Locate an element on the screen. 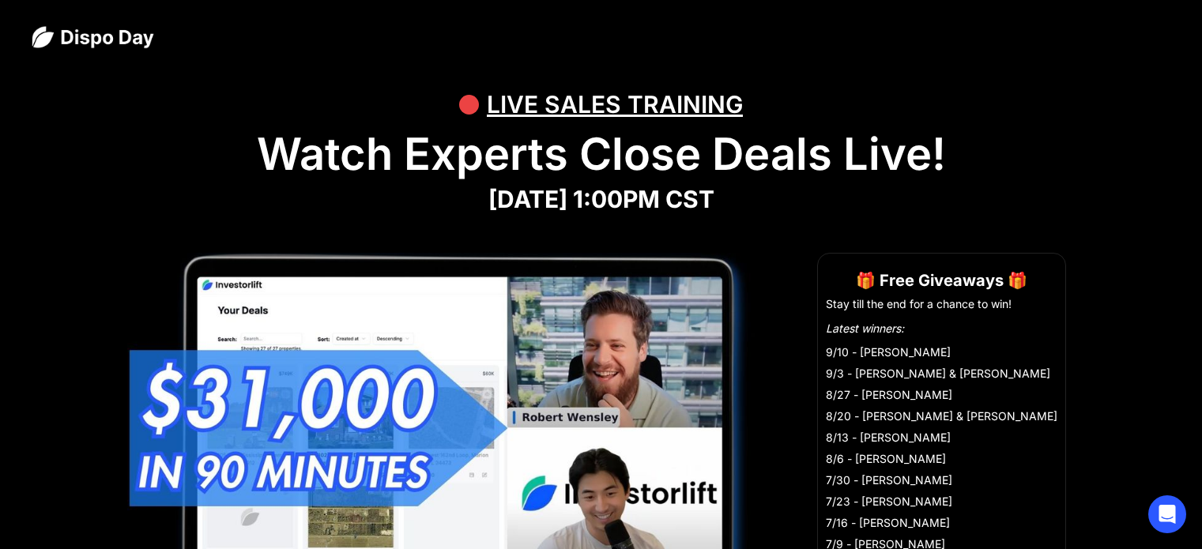  div: Open Intercom Messenger is located at coordinates (1167, 514).